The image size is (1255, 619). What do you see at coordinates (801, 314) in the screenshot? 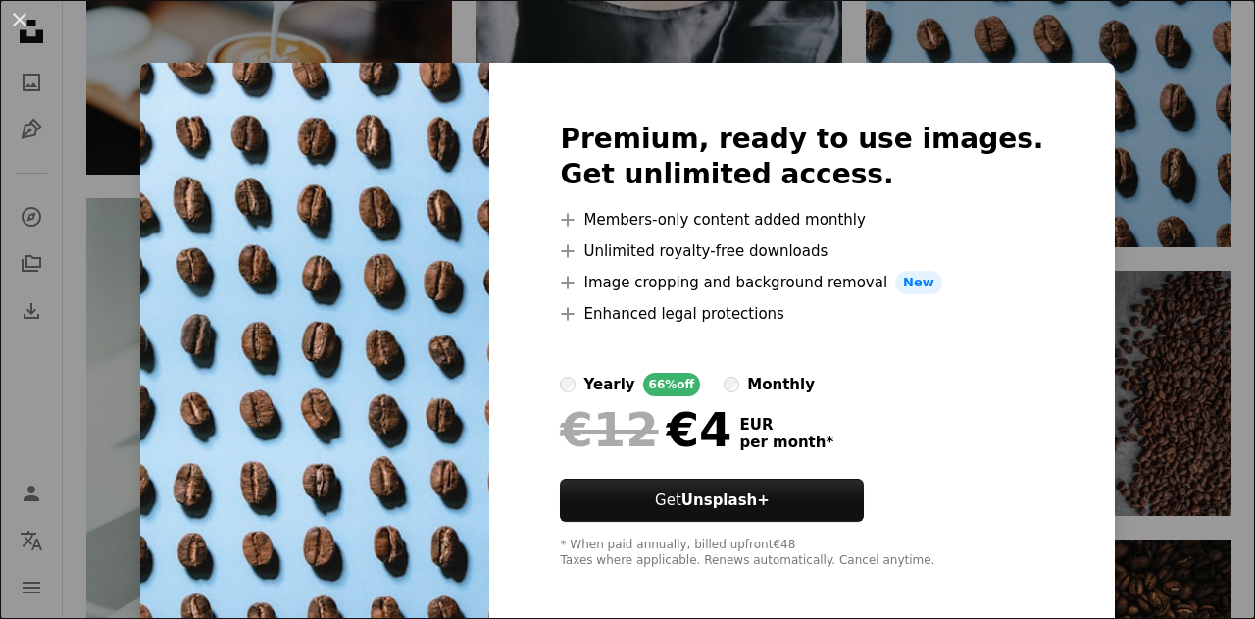
I see `li: Enhanced legal protections` at bounding box center [801, 314].